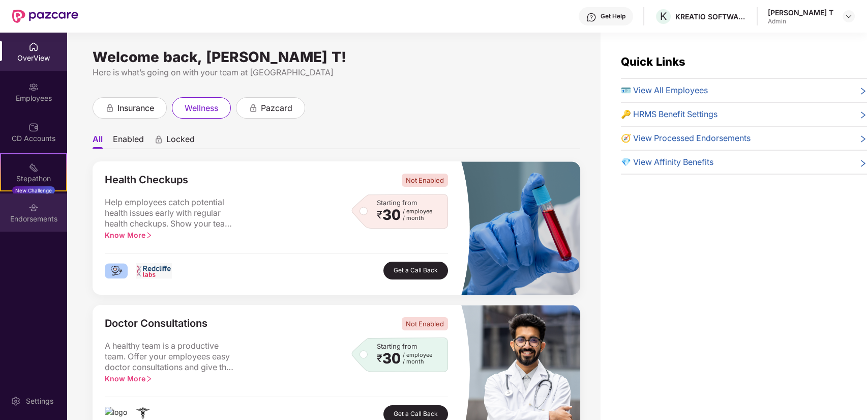 The height and width of the screenshot is (420, 867). What do you see at coordinates (156, 324) in the screenshot?
I see `span: Doctor Consultations` at bounding box center [156, 324].